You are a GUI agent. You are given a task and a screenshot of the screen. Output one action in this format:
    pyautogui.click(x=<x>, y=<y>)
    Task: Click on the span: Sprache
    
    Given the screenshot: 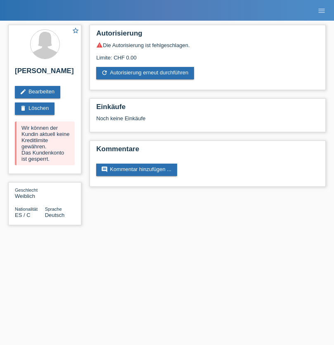 What is the action you would take?
    pyautogui.click(x=53, y=209)
    